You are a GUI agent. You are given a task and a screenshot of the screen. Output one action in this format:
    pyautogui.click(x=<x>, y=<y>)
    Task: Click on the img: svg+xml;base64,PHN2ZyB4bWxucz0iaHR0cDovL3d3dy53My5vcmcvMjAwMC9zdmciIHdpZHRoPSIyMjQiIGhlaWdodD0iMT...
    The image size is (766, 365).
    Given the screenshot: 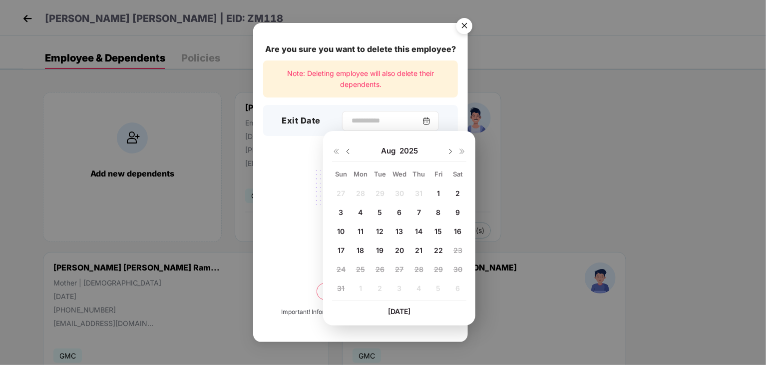 What is the action you would take?
    pyautogui.click(x=361, y=203)
    